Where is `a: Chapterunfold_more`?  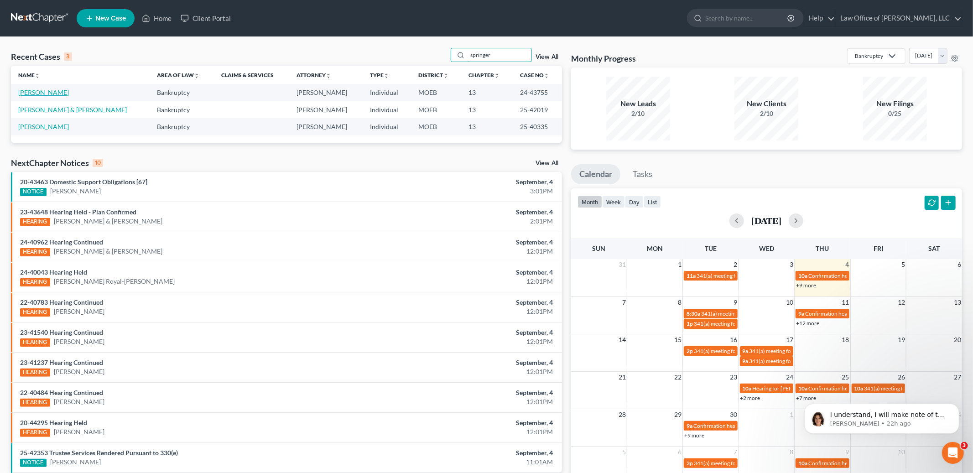
a: Chapterunfold_more is located at coordinates (484, 75).